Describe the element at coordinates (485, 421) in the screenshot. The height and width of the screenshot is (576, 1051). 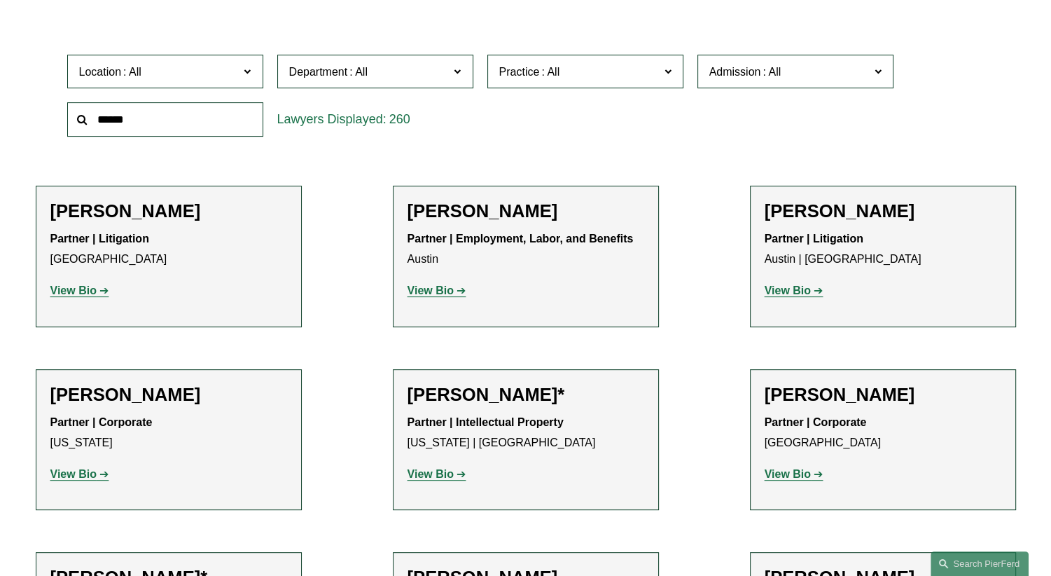
I see `strong: Partner | Intellectual Property` at that location.